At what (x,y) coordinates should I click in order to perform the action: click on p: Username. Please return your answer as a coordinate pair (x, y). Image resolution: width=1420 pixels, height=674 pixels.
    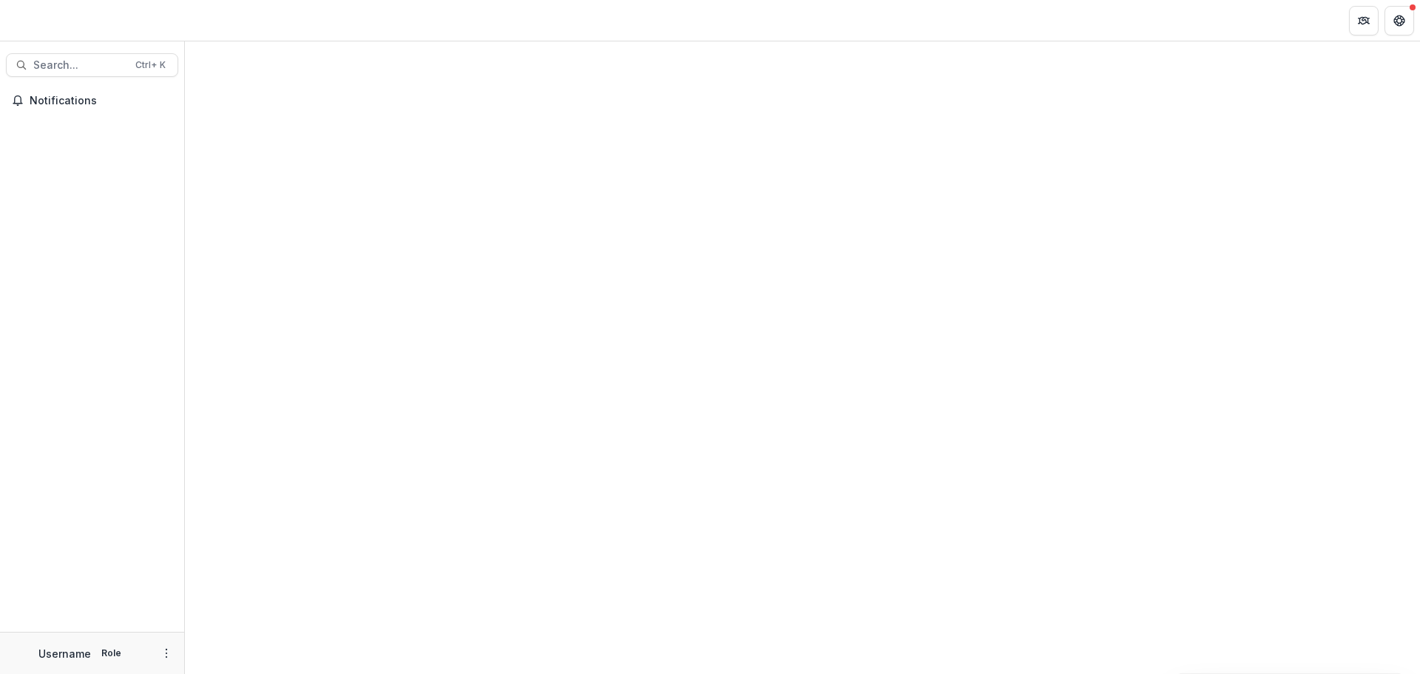
    Looking at the image, I should click on (64, 653).